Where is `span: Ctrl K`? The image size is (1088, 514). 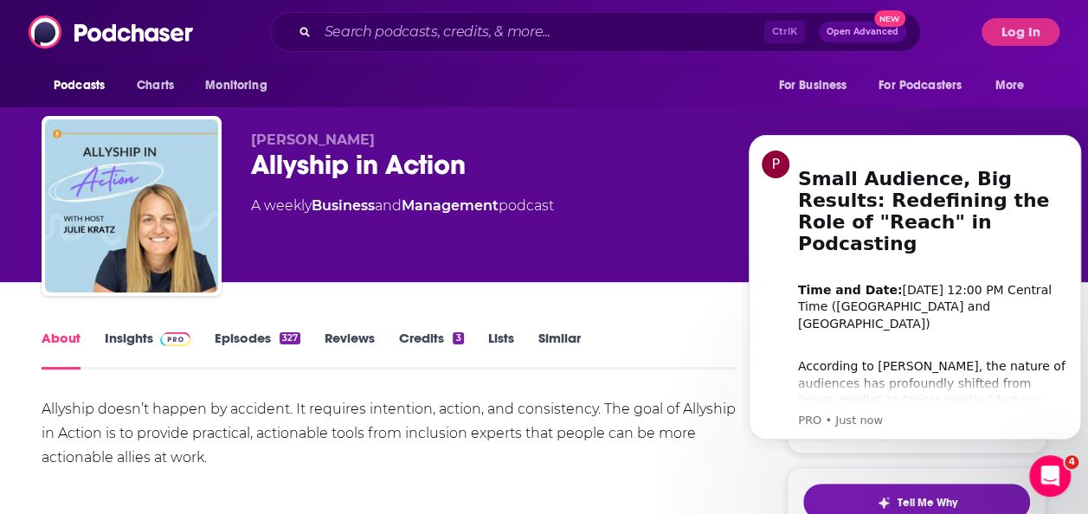
span: Ctrl K is located at coordinates (784, 32).